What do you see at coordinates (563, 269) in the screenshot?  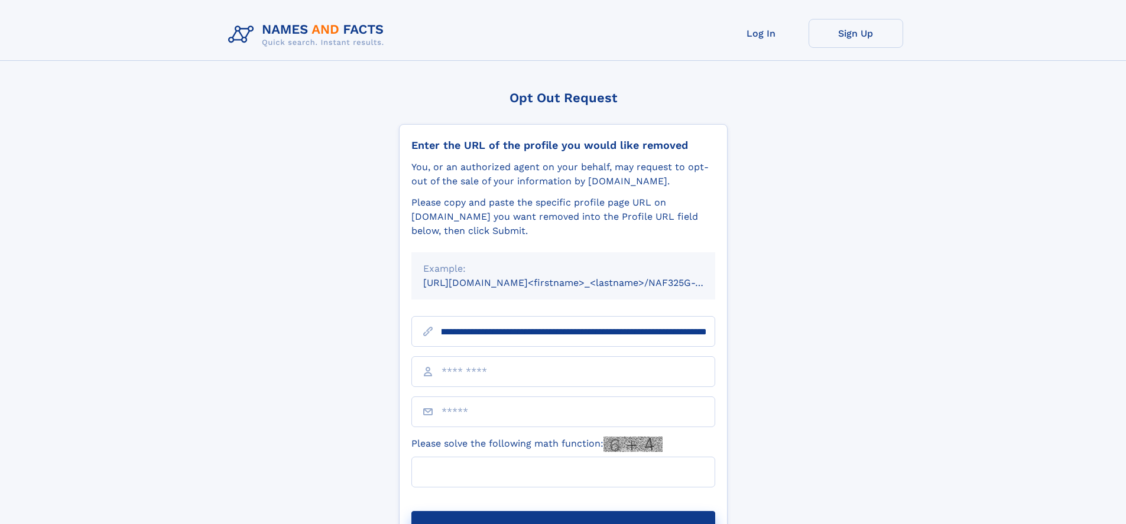 I see `div: Example:` at bounding box center [563, 269].